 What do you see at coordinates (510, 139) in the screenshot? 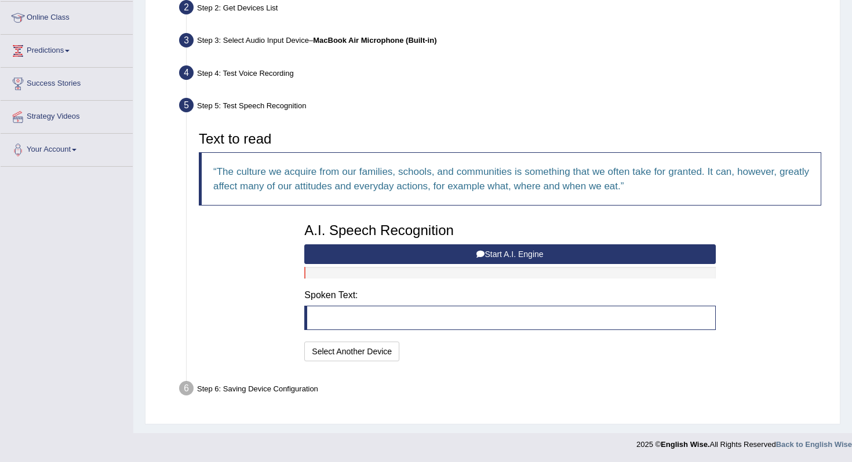
I see `h3: Text to read` at bounding box center [510, 139].